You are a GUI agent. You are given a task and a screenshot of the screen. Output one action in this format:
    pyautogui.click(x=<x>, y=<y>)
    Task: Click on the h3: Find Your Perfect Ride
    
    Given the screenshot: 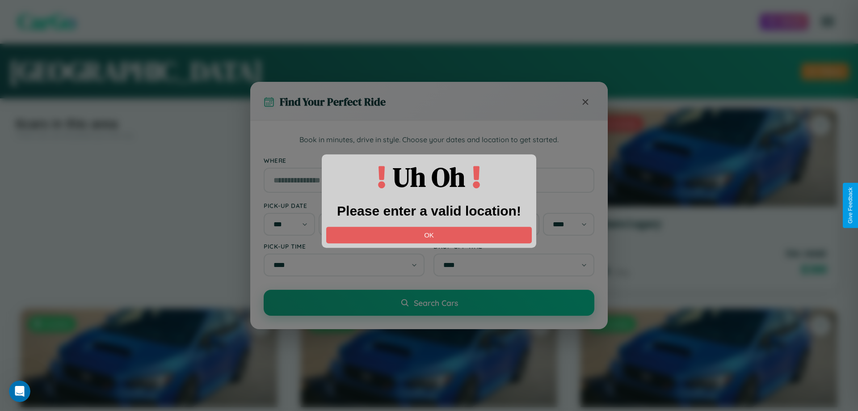 What is the action you would take?
    pyautogui.click(x=332, y=101)
    